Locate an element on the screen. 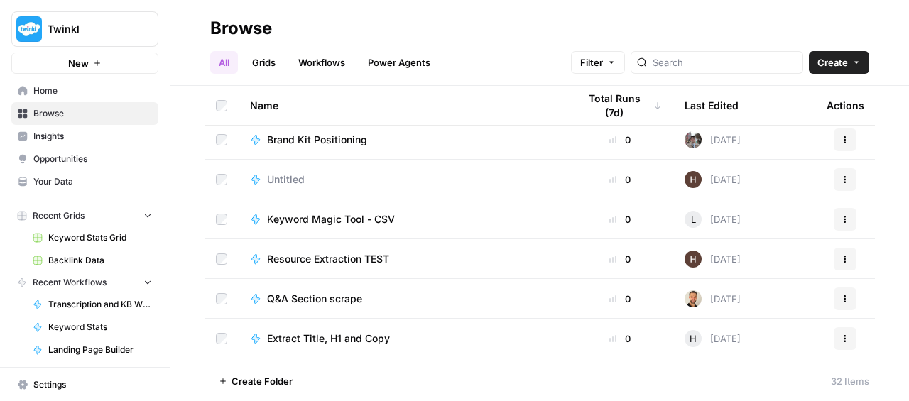 The height and width of the screenshot is (401, 909). div: Name is located at coordinates (402, 105).